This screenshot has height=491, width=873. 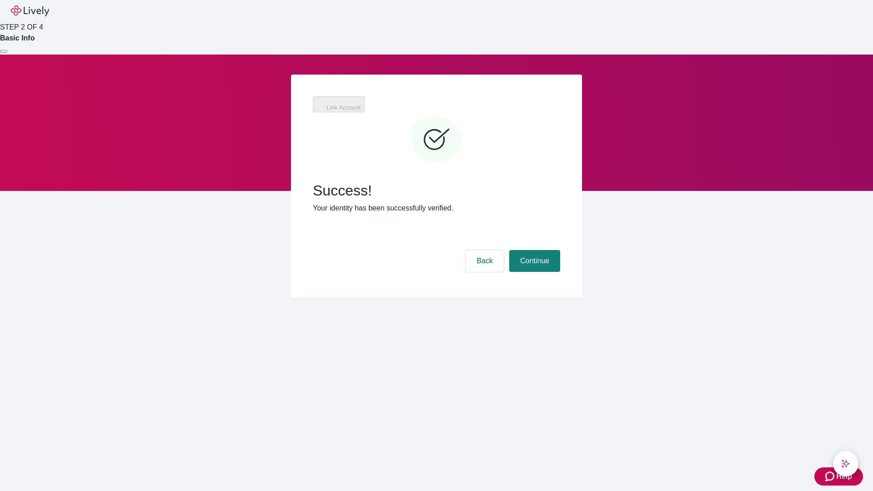 What do you see at coordinates (437, 140) in the screenshot?
I see `svg: Checkmark icon` at bounding box center [437, 140].